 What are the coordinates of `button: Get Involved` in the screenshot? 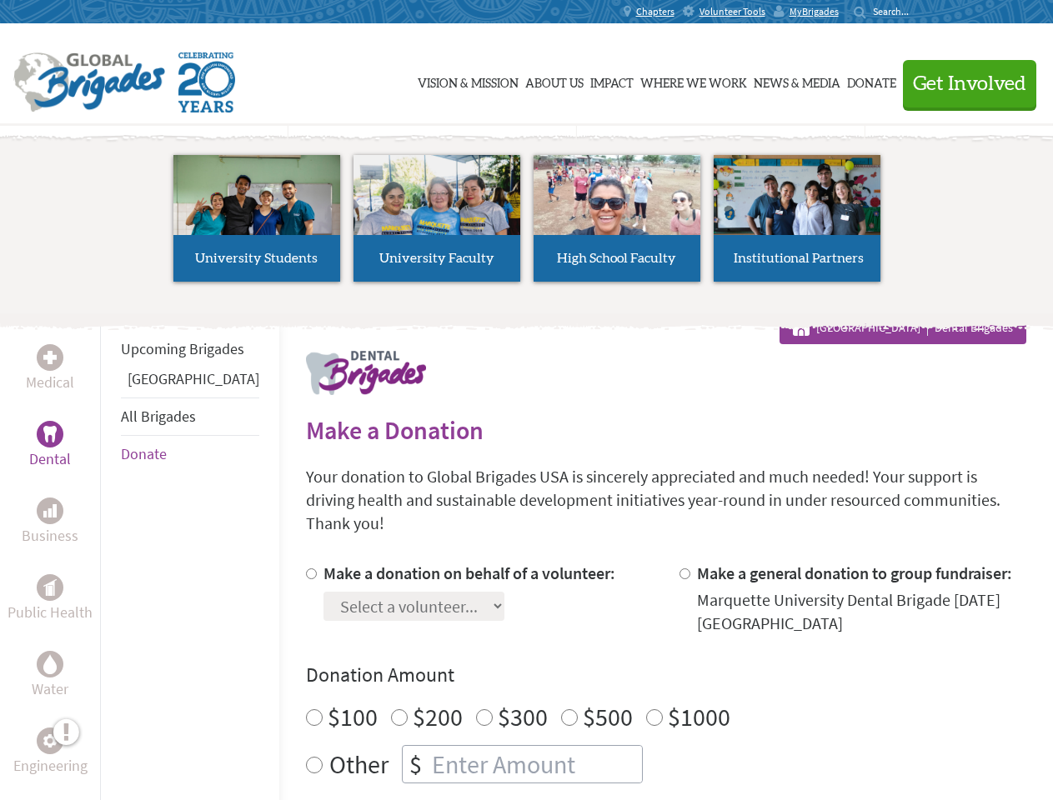 It's located at (969, 83).